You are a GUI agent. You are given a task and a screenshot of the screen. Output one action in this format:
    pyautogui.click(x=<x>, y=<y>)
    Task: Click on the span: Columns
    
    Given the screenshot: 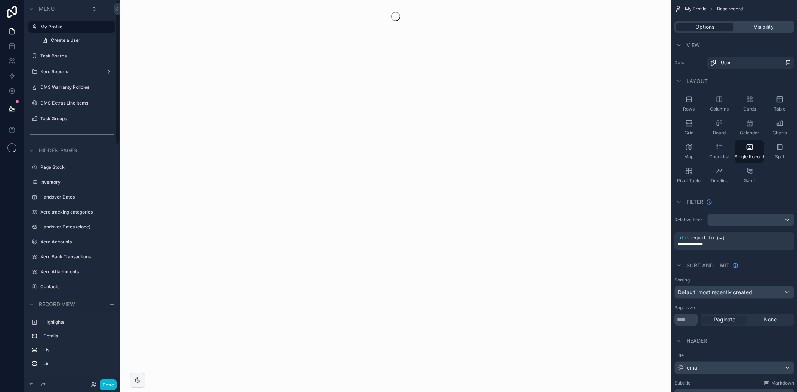 What is the action you would take?
    pyautogui.click(x=719, y=109)
    